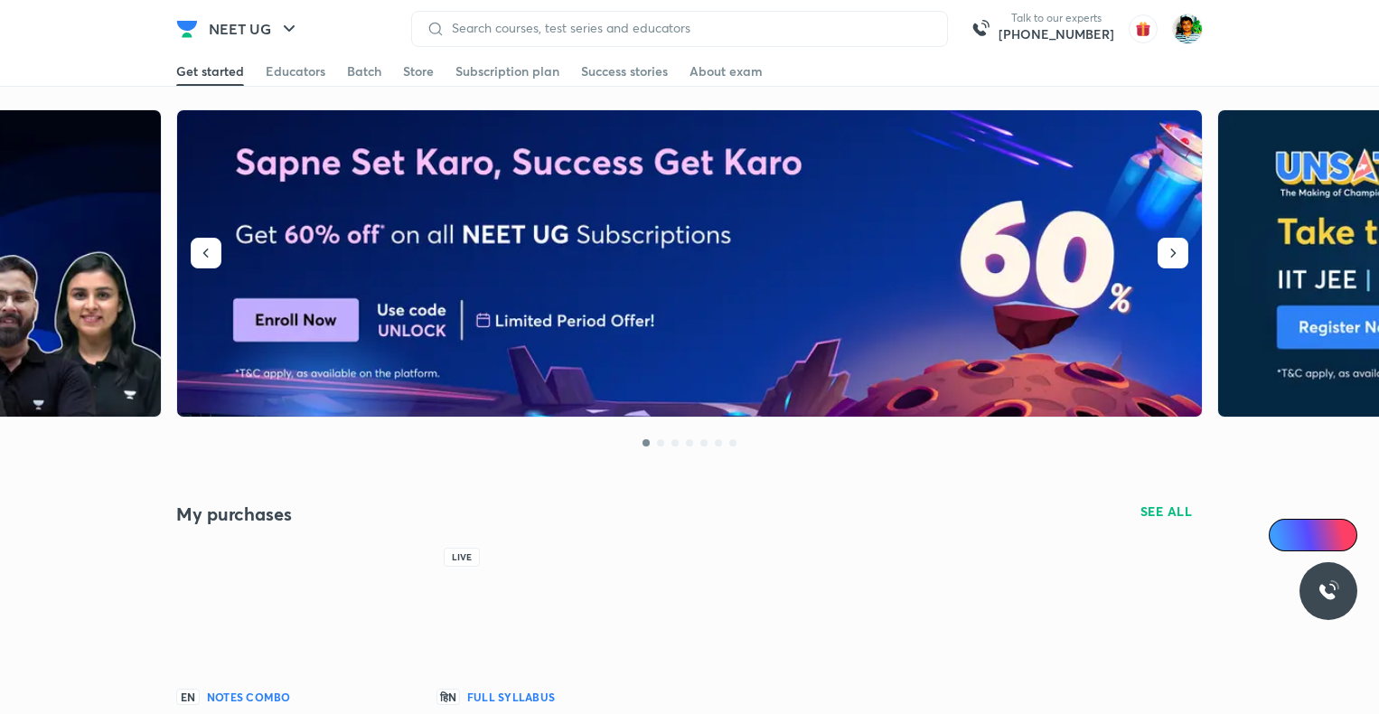 Image resolution: width=1379 pixels, height=714 pixels. I want to click on div: Subscription plan, so click(507, 71).